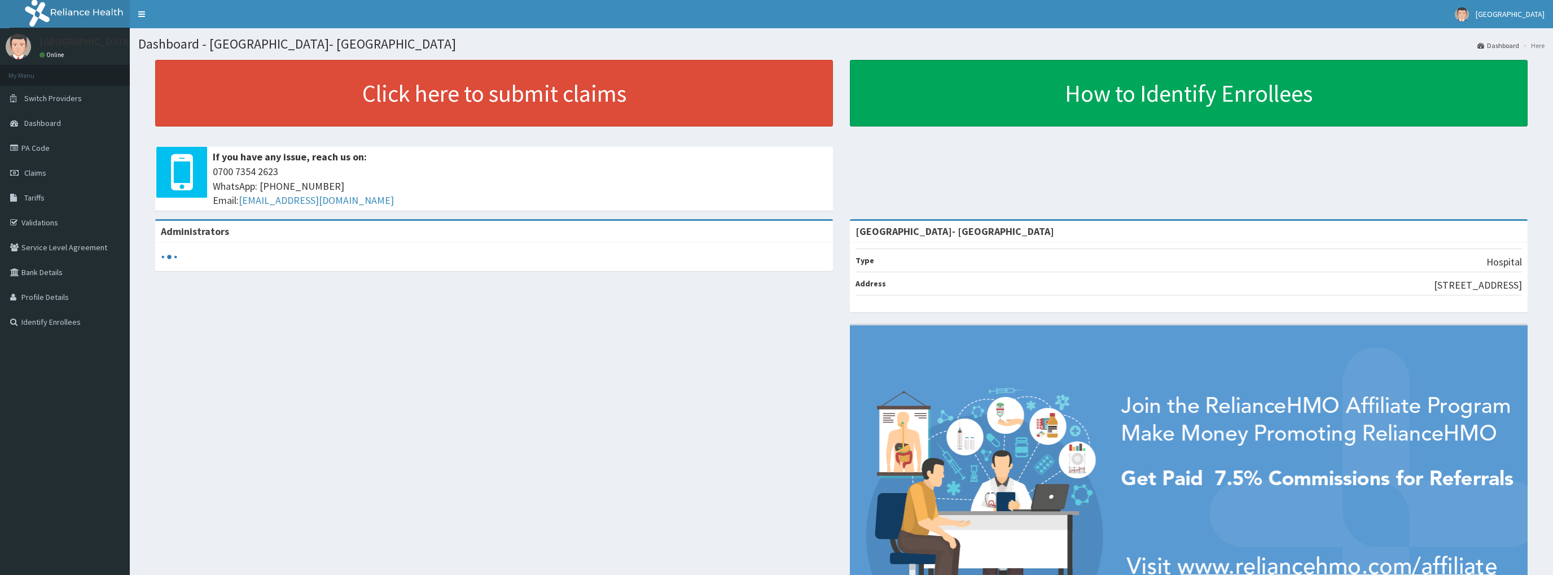  What do you see at coordinates (195, 231) in the screenshot?
I see `b: Administrators` at bounding box center [195, 231].